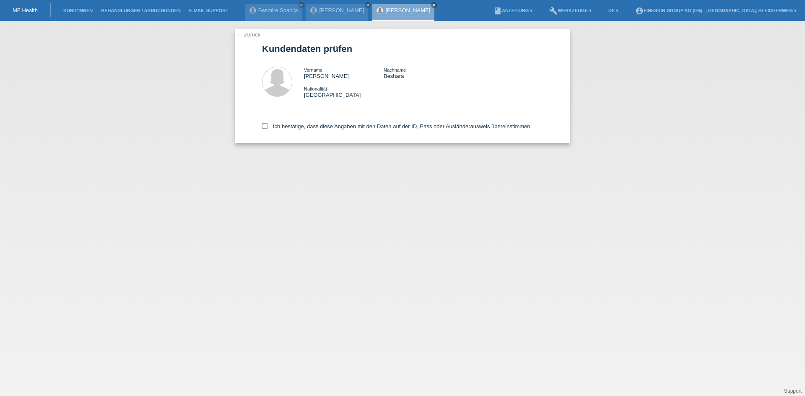  I want to click on i: account_circle, so click(639, 11).